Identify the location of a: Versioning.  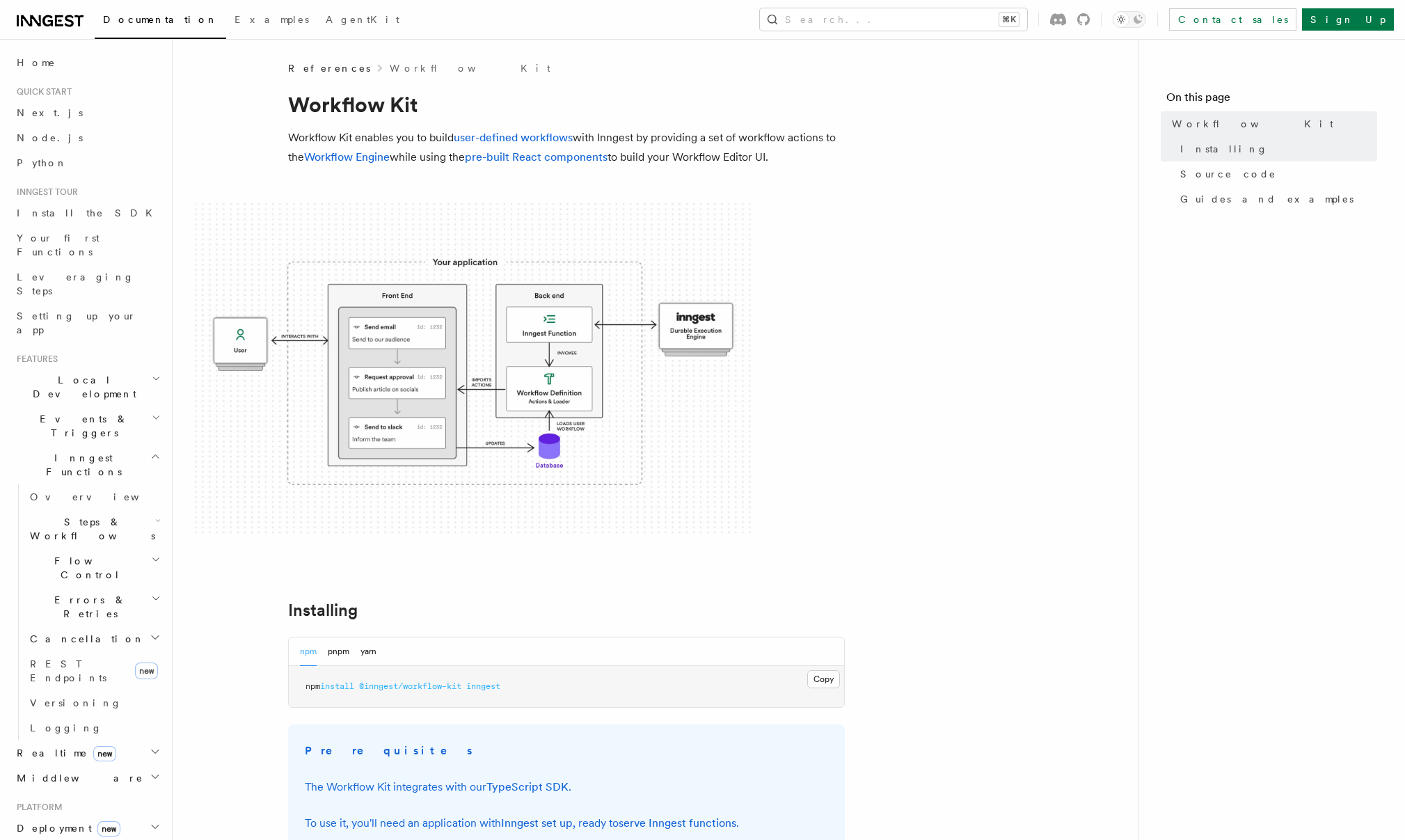
(94, 703).